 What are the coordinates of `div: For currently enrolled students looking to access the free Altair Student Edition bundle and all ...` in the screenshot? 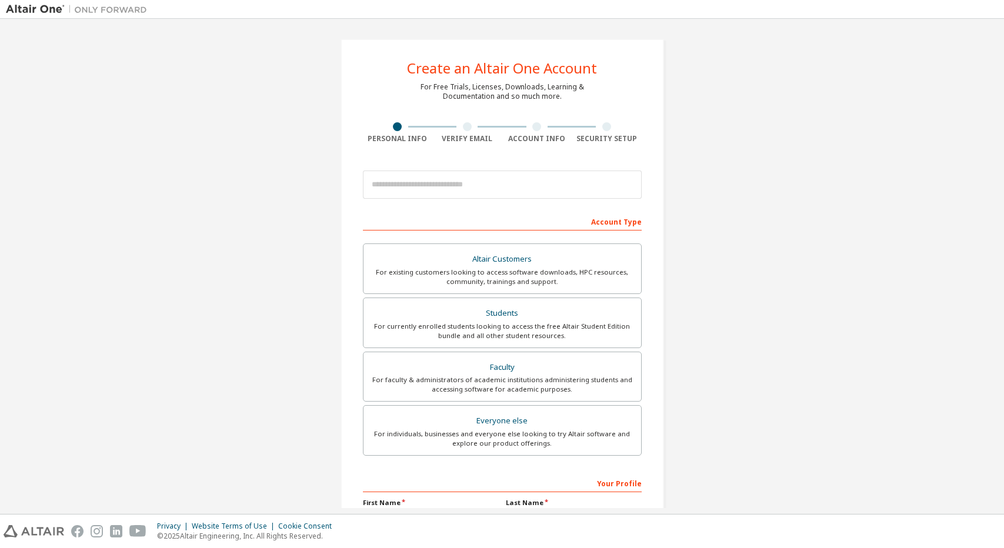 It's located at (502, 331).